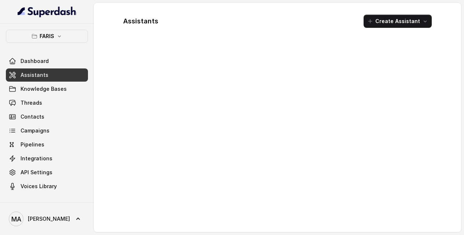 This screenshot has height=235, width=464. Describe the element at coordinates (47, 103) in the screenshot. I see `a: Threads` at that location.